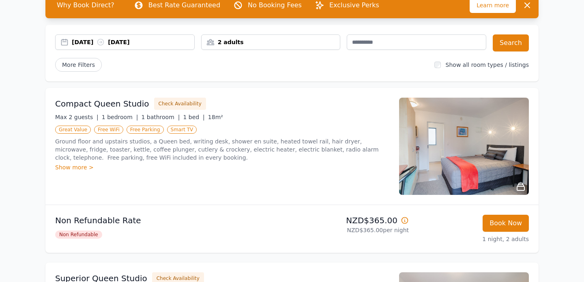 Image resolution: width=584 pixels, height=282 pixels. Describe the element at coordinates (472, 239) in the screenshot. I see `p: 1 night, 2 adults` at that location.